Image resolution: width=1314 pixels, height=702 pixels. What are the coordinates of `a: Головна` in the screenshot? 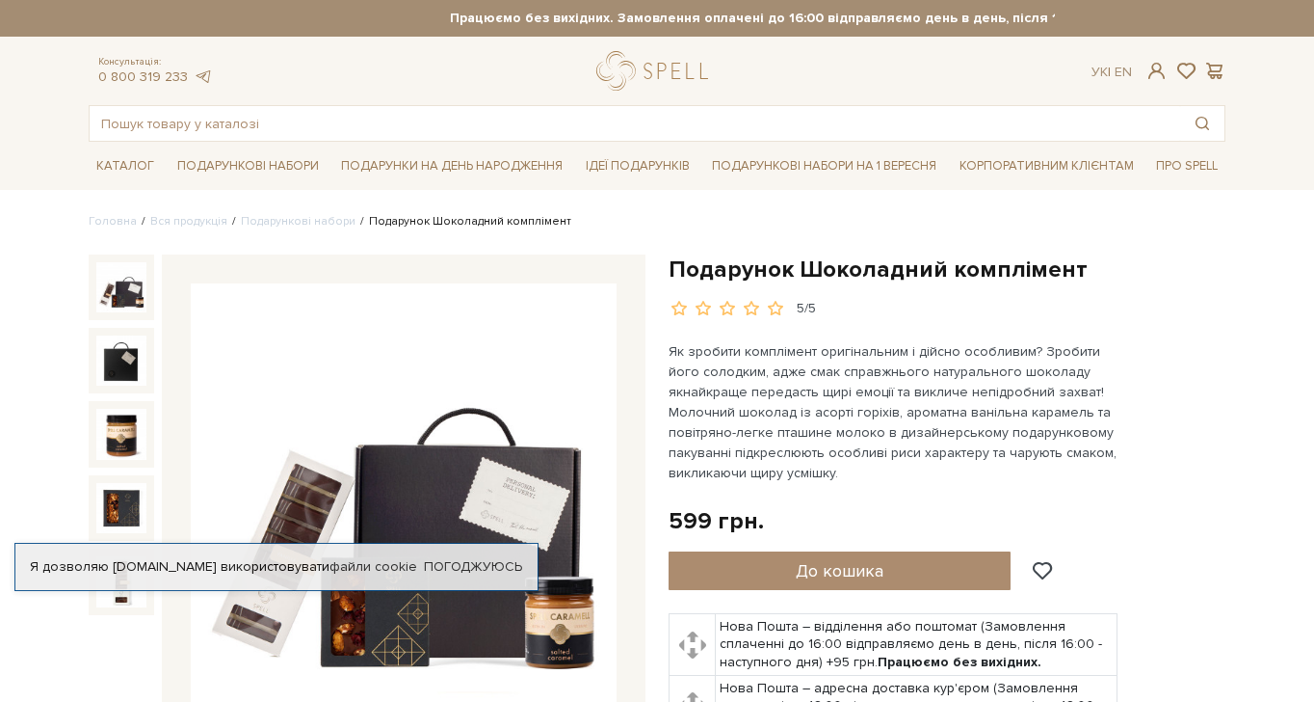 It's located at (113, 221).